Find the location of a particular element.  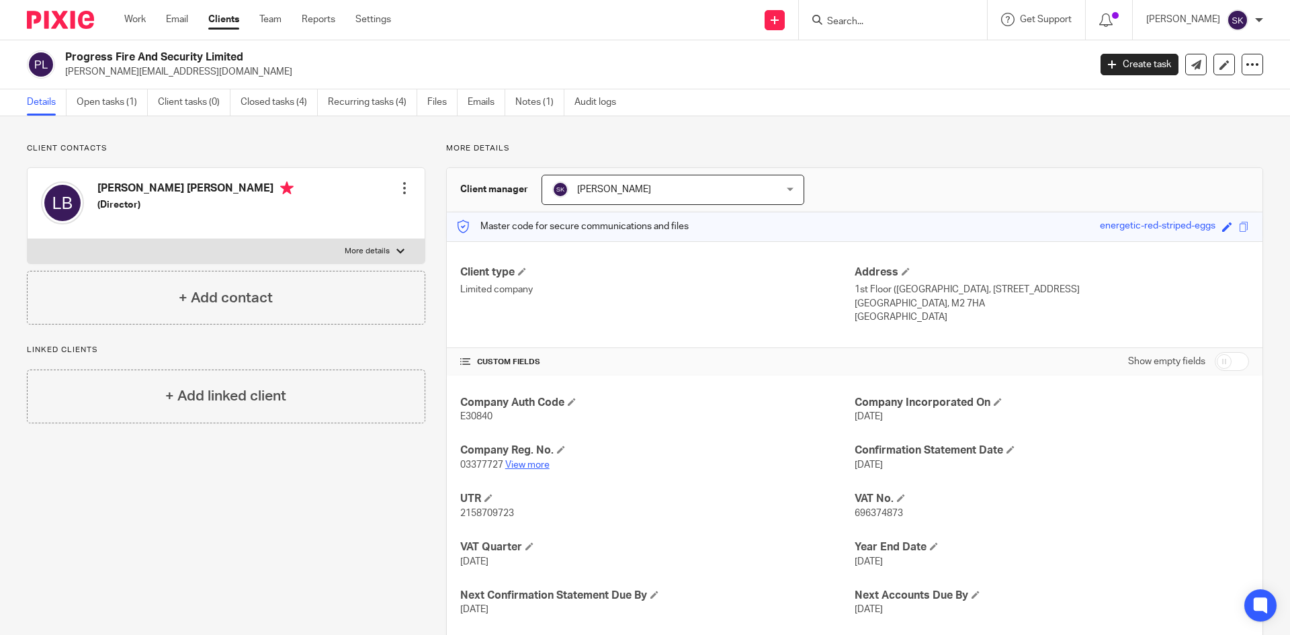

span: Get Support is located at coordinates (1045, 19).